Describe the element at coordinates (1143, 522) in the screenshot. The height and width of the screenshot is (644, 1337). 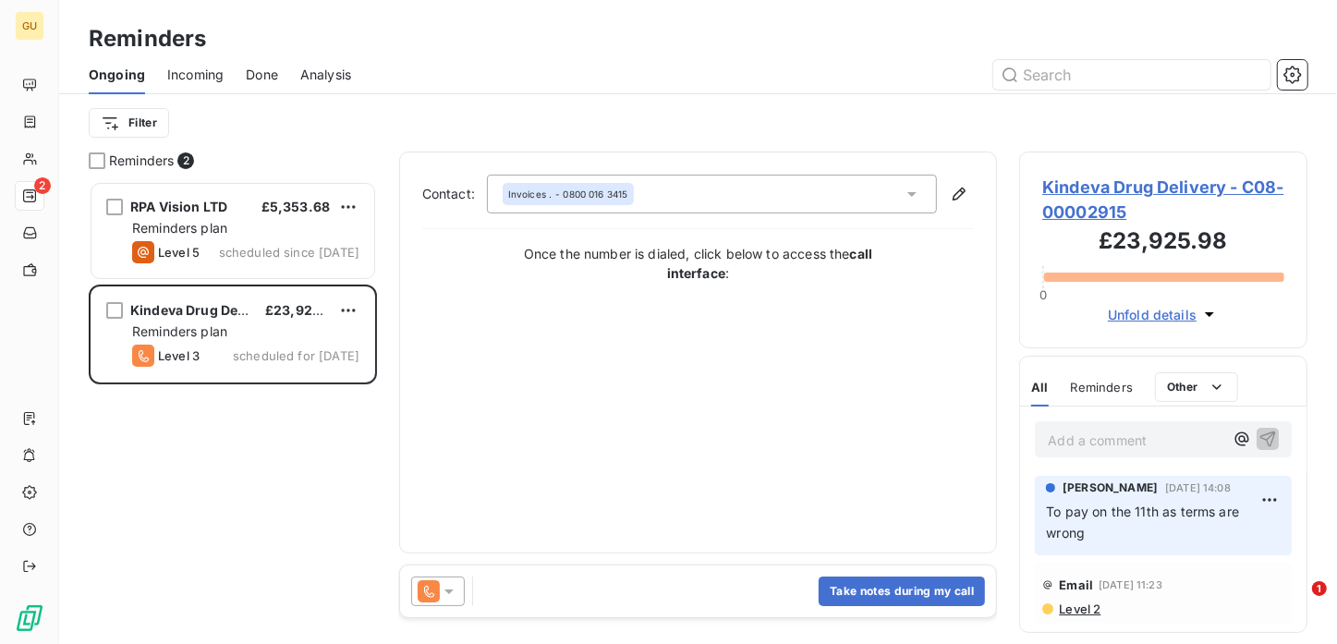
I see `span: To pay on the 11th as terms are wrong` at that location.